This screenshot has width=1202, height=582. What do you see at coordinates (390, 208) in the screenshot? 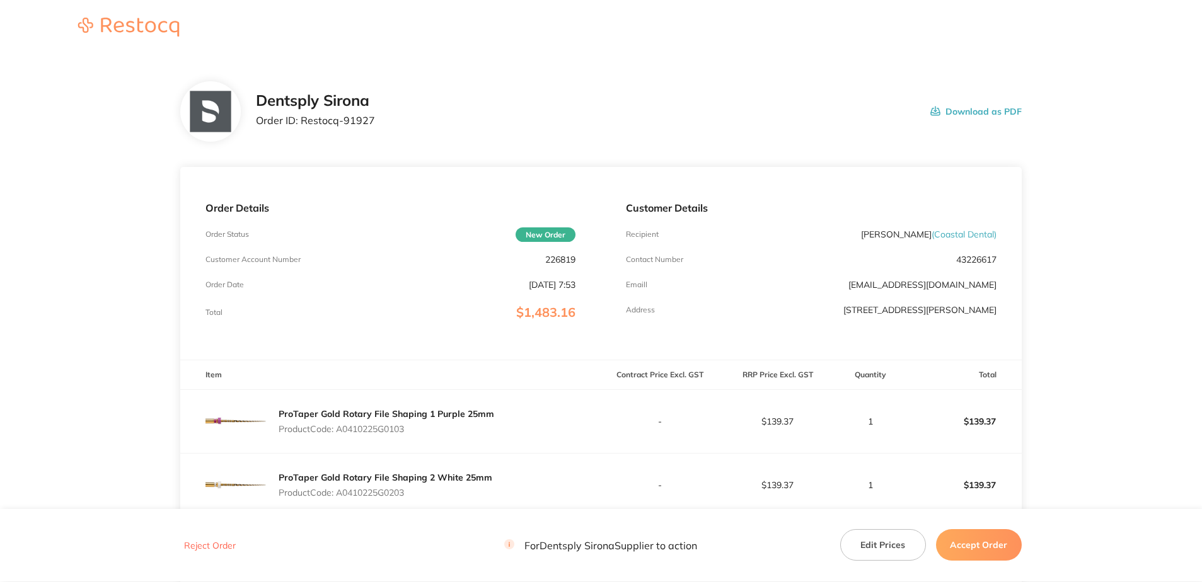
I see `p: Order Details` at bounding box center [390, 208].